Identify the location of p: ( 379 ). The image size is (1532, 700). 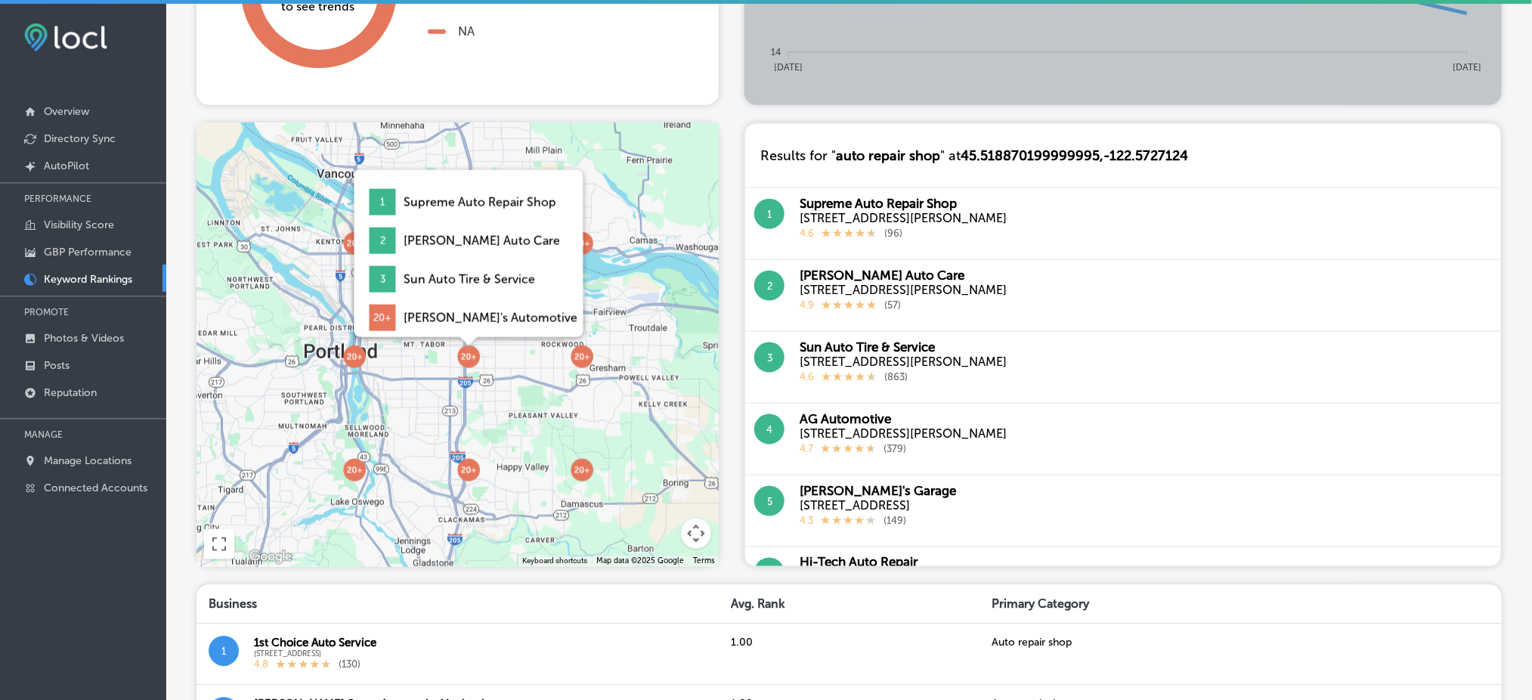
(895, 450).